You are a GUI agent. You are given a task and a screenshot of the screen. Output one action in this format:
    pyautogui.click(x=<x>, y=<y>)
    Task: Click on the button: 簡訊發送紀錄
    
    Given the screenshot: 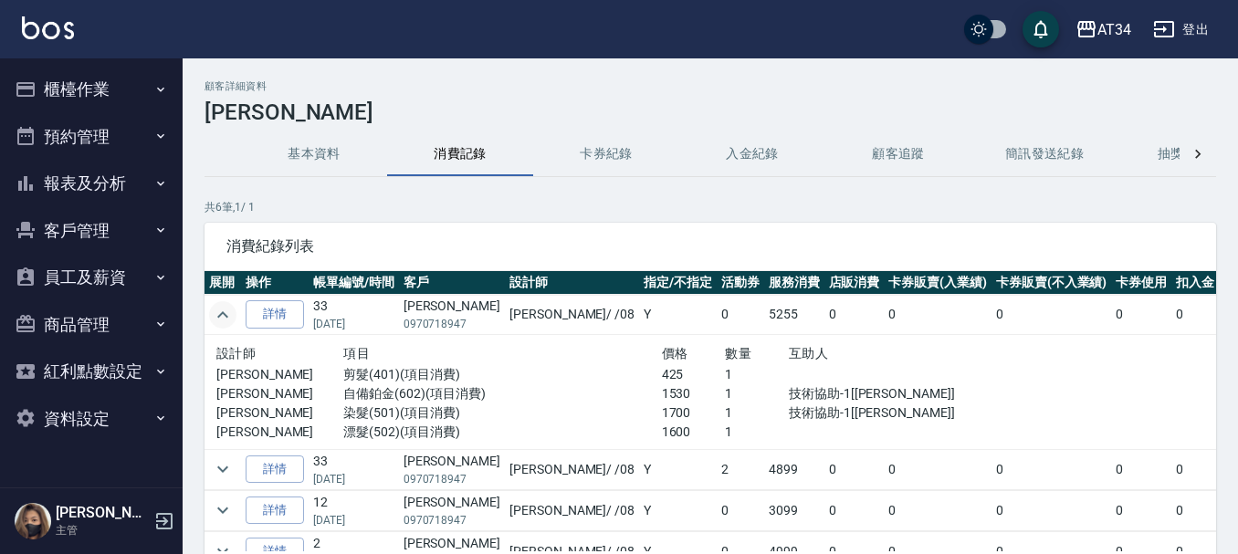 What is the action you would take?
    pyautogui.click(x=1045, y=154)
    